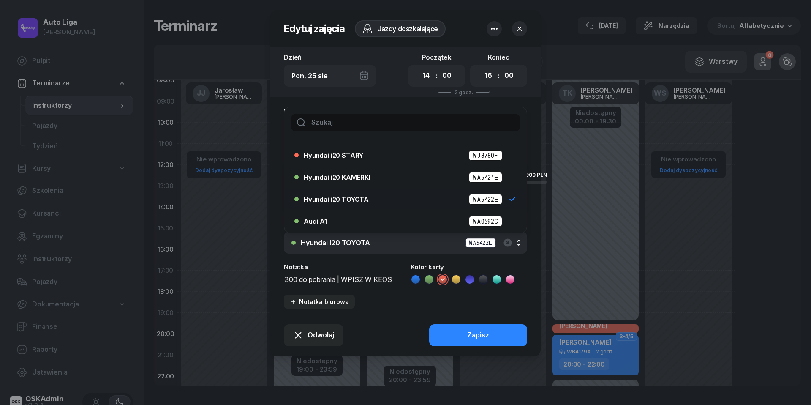 The width and height of the screenshot is (811, 405). Describe the element at coordinates (486, 221) in the screenshot. I see `span: WA0592G` at that location.